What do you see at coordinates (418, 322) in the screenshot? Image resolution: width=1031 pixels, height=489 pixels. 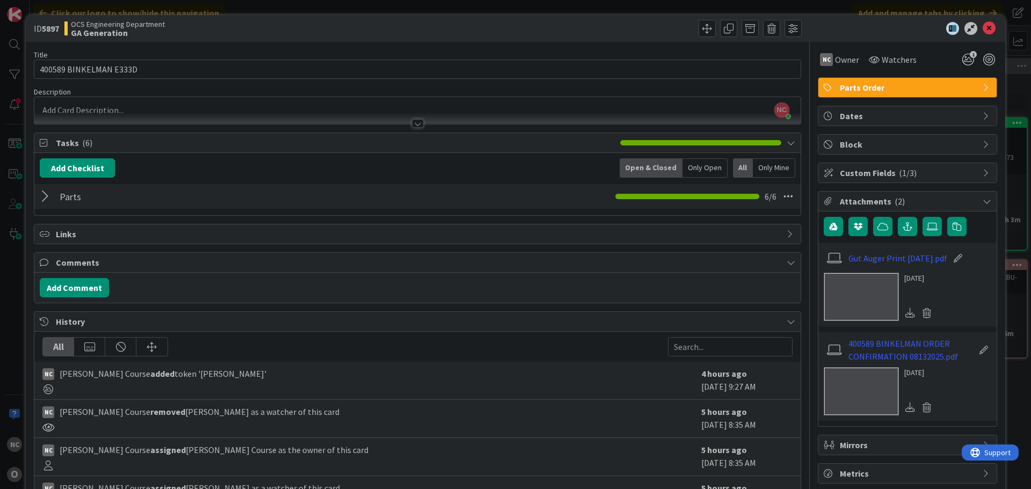 I see `span: History` at bounding box center [418, 322].